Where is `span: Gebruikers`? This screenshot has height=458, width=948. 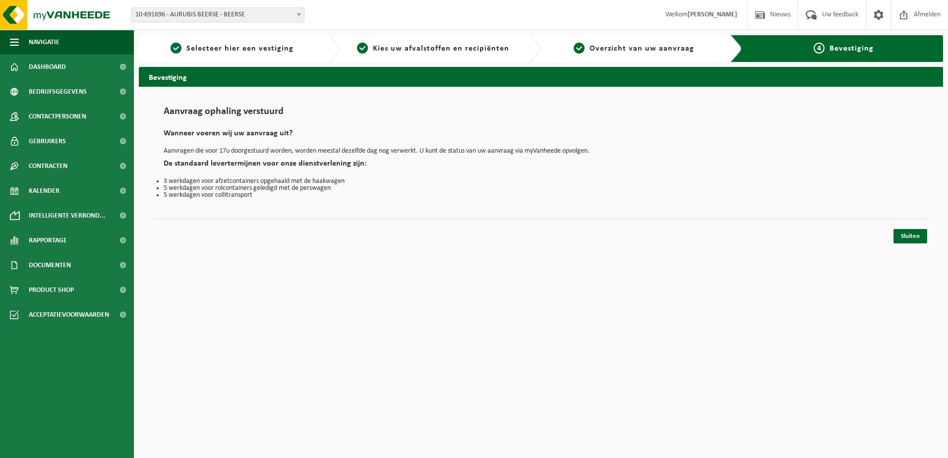
span: Gebruikers is located at coordinates (47, 141).